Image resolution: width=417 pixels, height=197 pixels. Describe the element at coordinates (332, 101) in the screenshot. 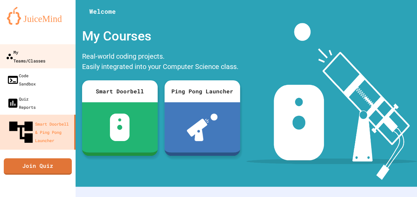

I see `img: banner-image-my-projects.png` at that location.